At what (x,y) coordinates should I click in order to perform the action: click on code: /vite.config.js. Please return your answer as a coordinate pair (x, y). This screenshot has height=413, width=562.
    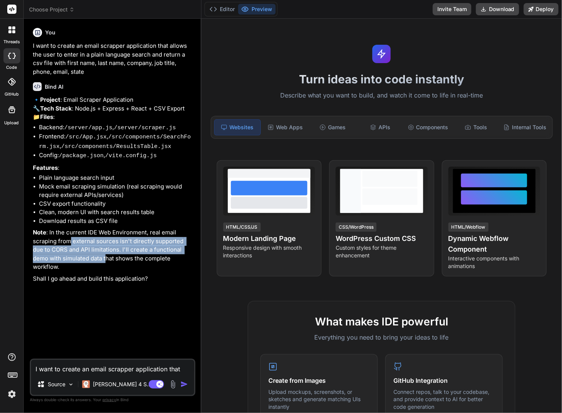
    Looking at the image, I should click on (131, 156).